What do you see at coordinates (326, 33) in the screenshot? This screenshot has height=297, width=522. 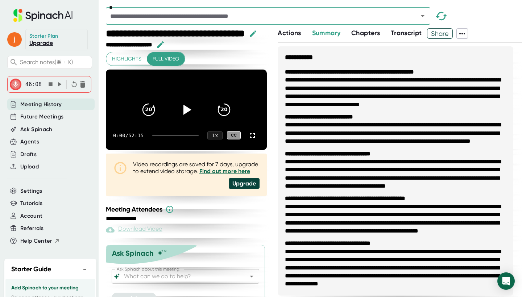 I see `span: Summary` at bounding box center [326, 33].